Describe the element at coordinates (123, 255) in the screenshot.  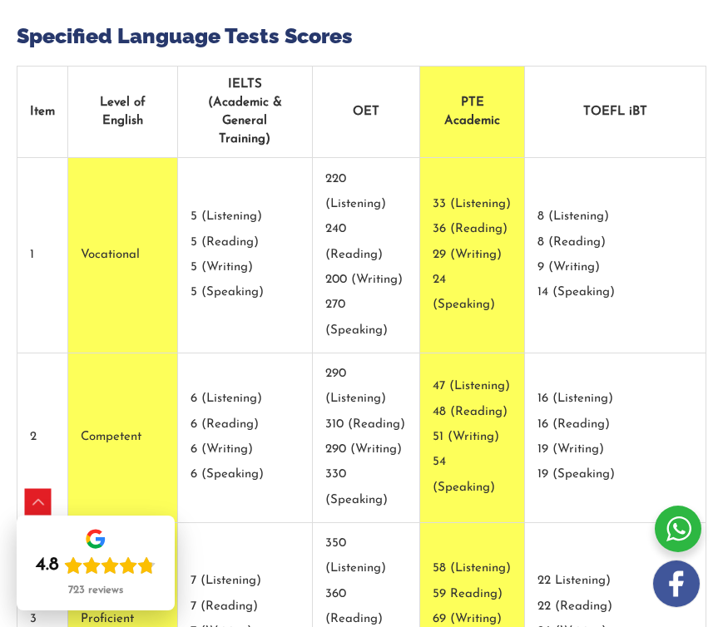
I see `td: Vocational` at that location.